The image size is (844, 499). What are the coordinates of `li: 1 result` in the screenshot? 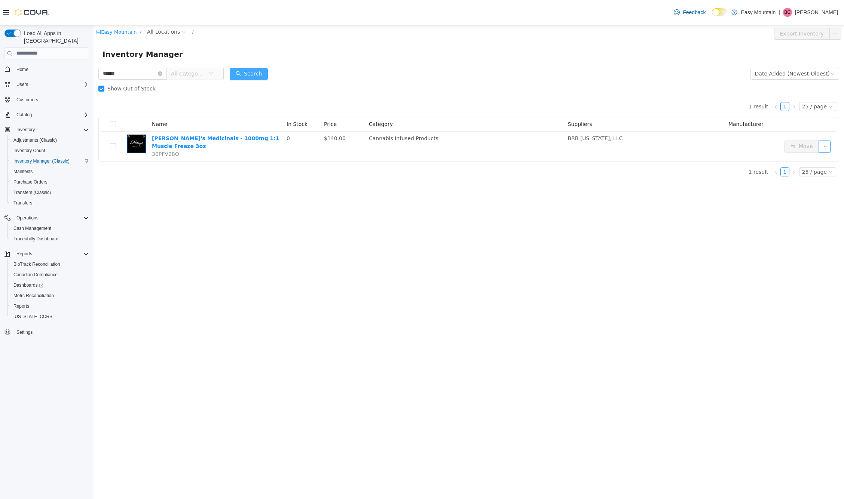 It's located at (665, 82).